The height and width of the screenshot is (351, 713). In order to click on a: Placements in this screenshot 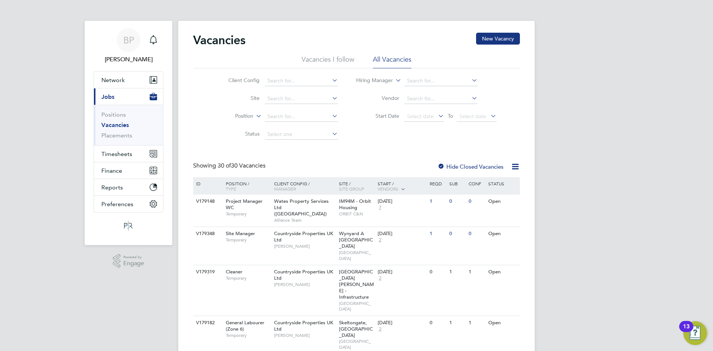, I will do `click(117, 135)`.